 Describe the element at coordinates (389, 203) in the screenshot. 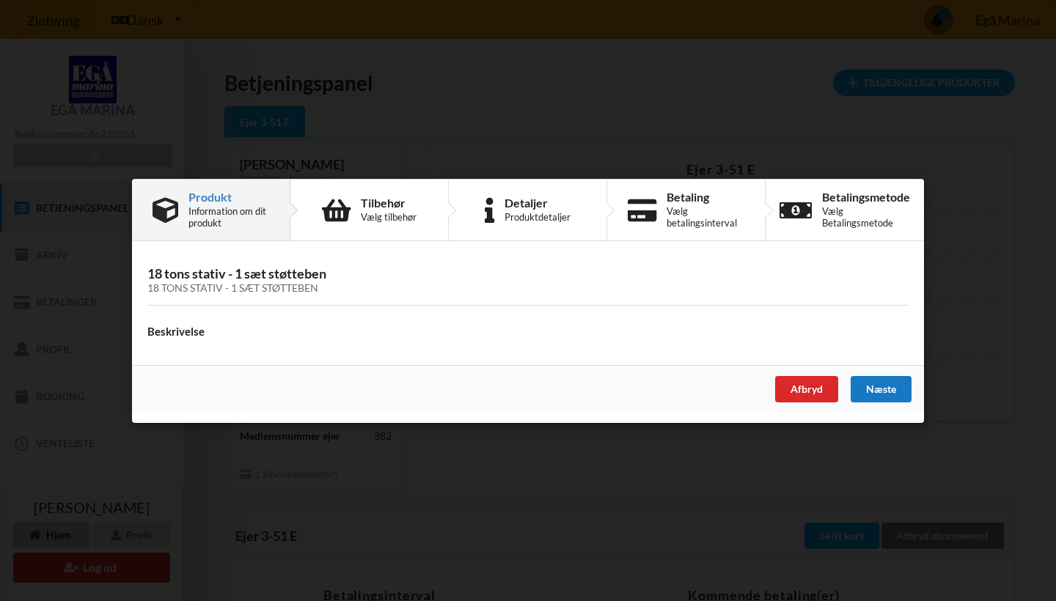

I see `div: Tilbehør` at that location.